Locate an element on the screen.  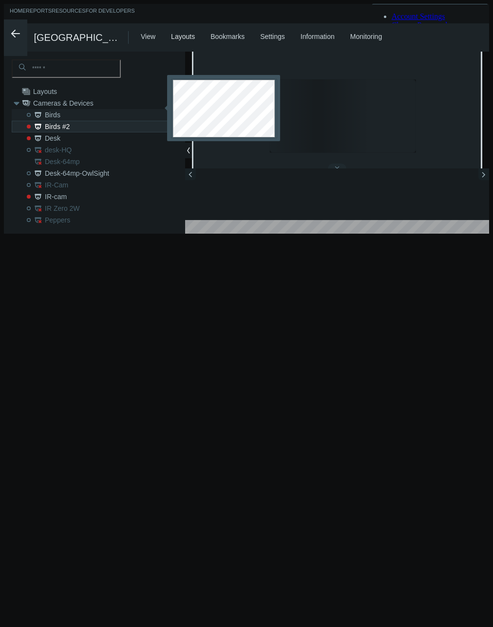
nx-search-highlight: Peppers is located at coordinates (107, 220).